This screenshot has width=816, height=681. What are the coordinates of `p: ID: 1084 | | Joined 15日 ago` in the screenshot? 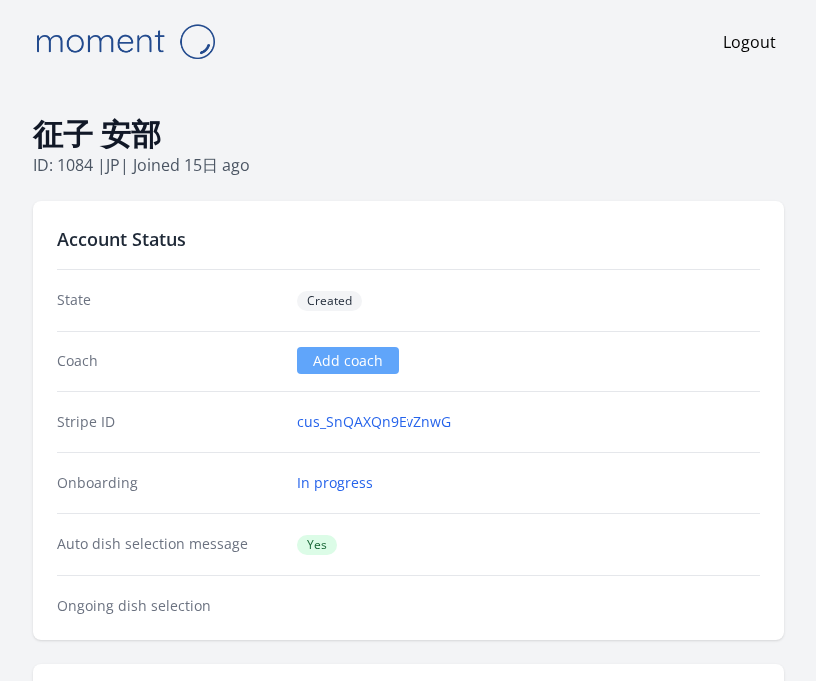 It's located at (409, 165).